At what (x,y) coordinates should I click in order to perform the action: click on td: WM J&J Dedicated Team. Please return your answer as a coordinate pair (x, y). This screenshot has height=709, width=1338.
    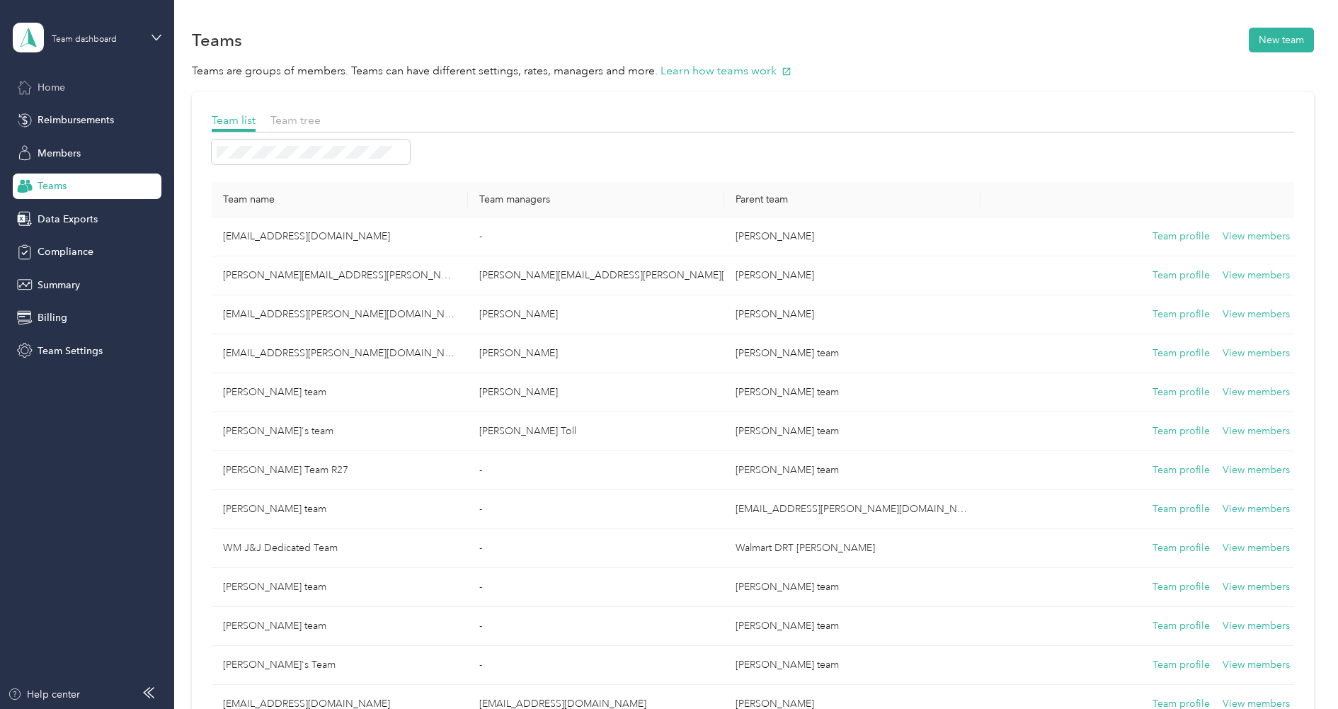
    Looking at the image, I should click on (340, 548).